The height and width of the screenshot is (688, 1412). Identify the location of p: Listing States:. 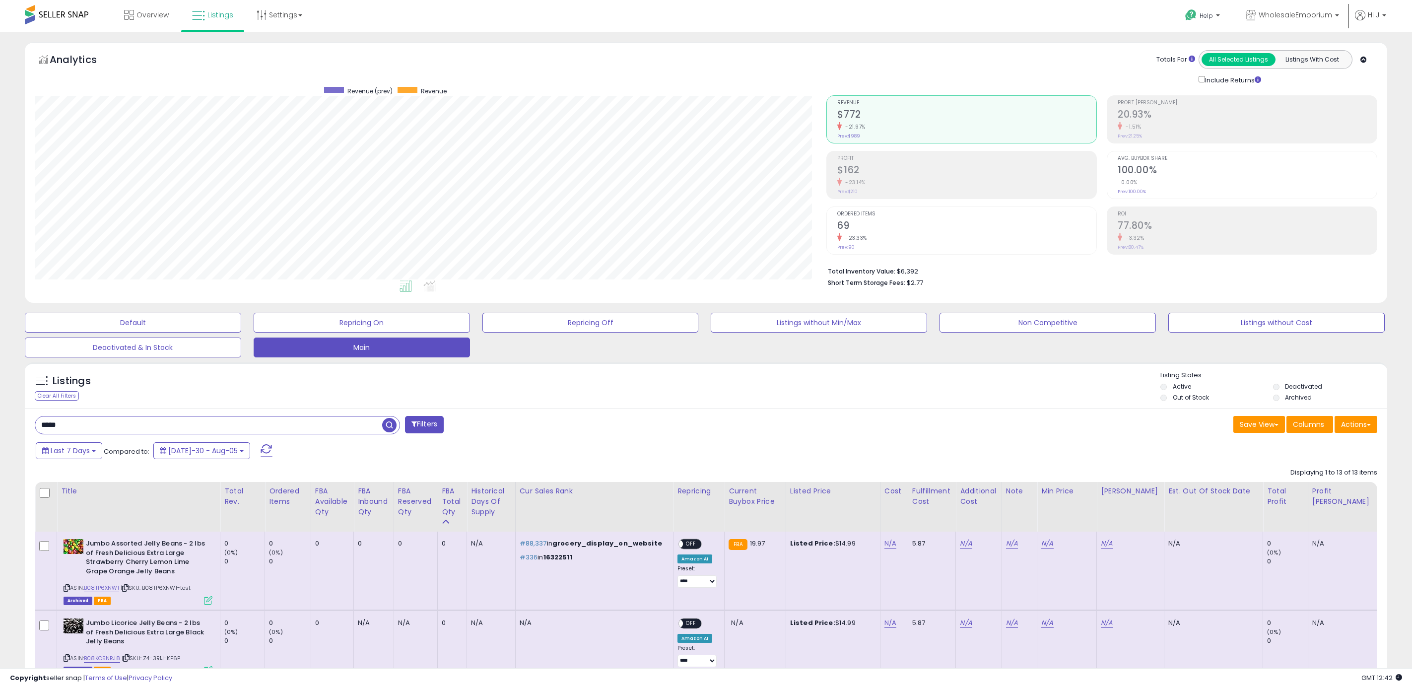
(1274, 375).